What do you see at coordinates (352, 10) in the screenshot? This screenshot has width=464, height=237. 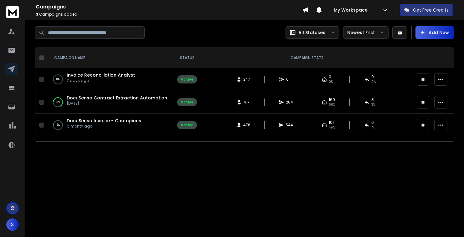 I see `p: My Workspace` at bounding box center [352, 10].